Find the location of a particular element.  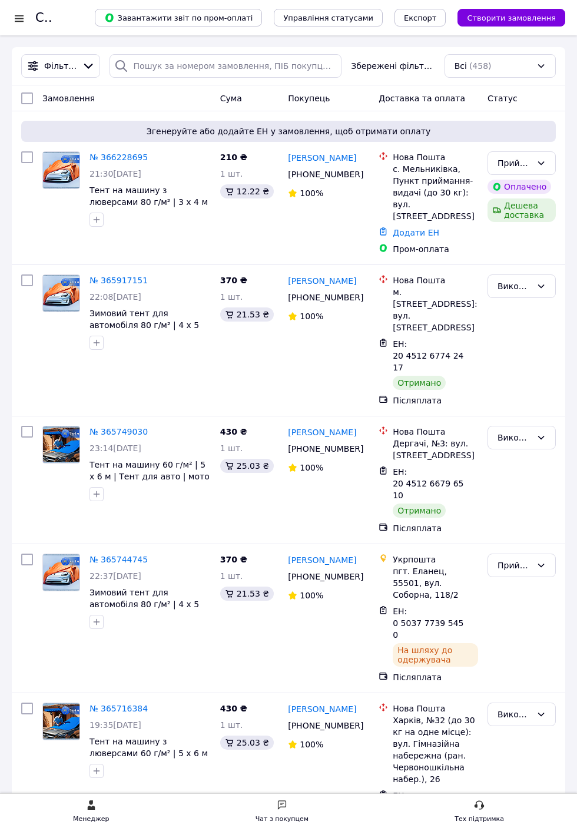

div: 12.22 ₴ is located at coordinates (247, 191).